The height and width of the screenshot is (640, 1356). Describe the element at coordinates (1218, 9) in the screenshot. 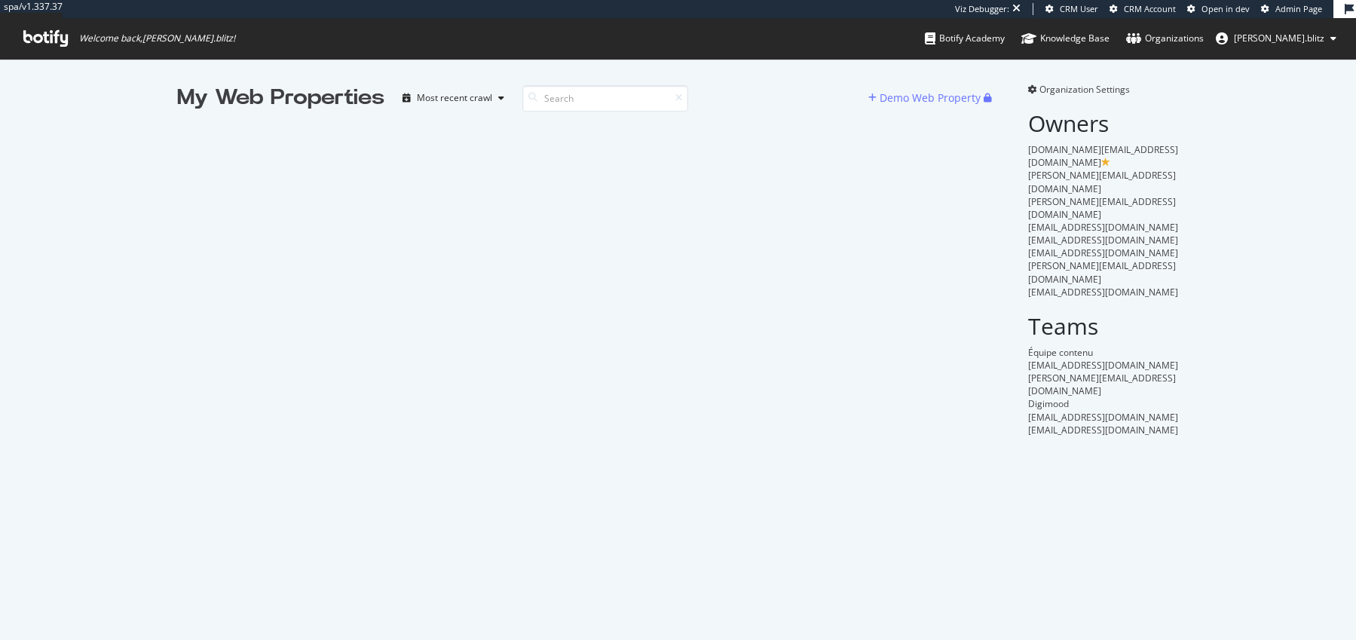

I see `a: Open in dev` at that location.